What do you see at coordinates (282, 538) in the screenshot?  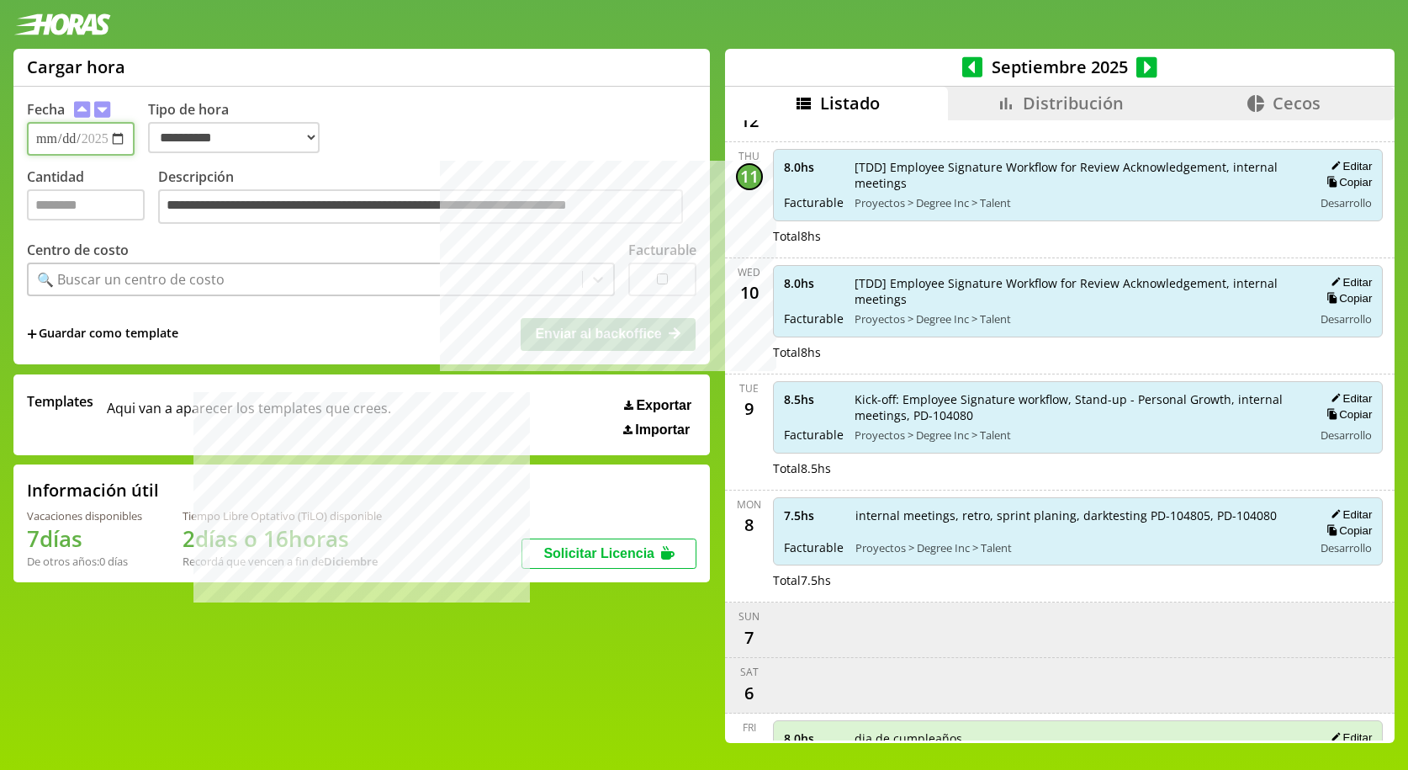 I see `h1: 2 días o 16 horas` at bounding box center [282, 538].